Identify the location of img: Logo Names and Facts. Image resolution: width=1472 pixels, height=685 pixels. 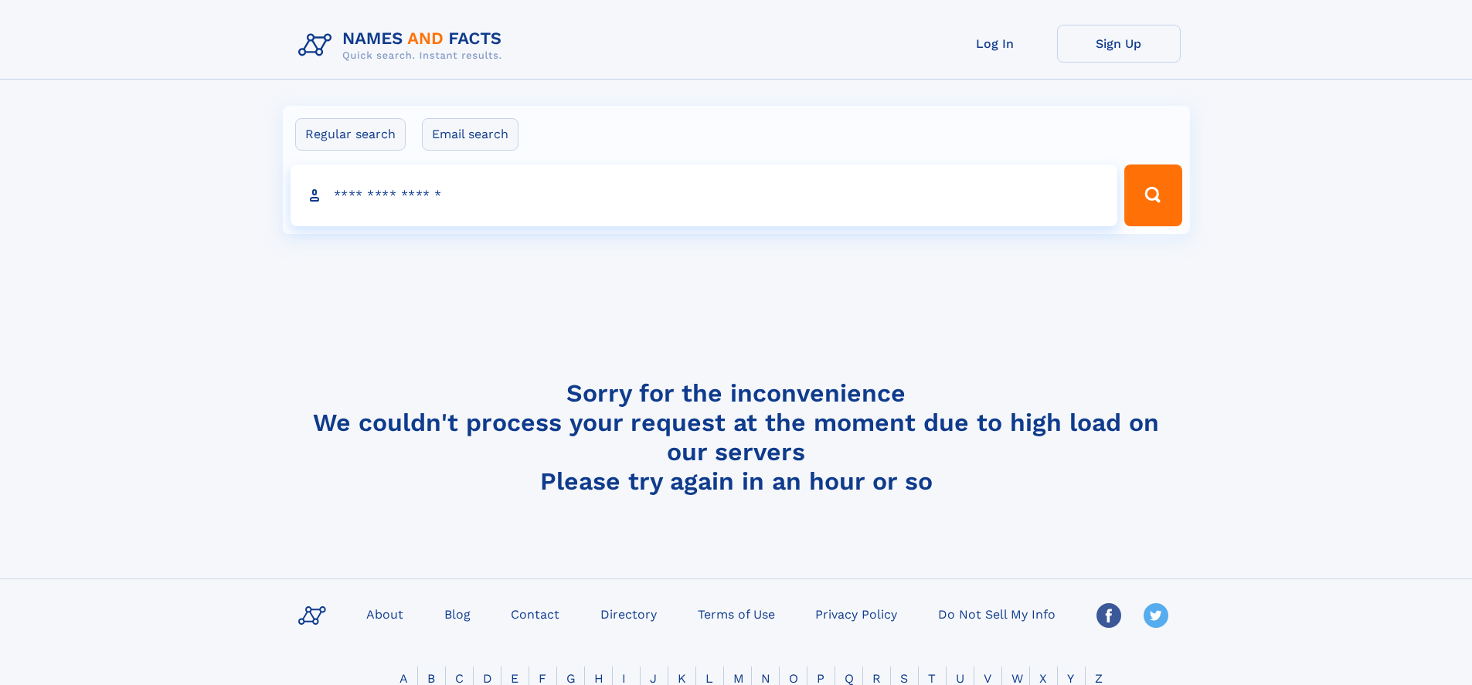
(403, 46).